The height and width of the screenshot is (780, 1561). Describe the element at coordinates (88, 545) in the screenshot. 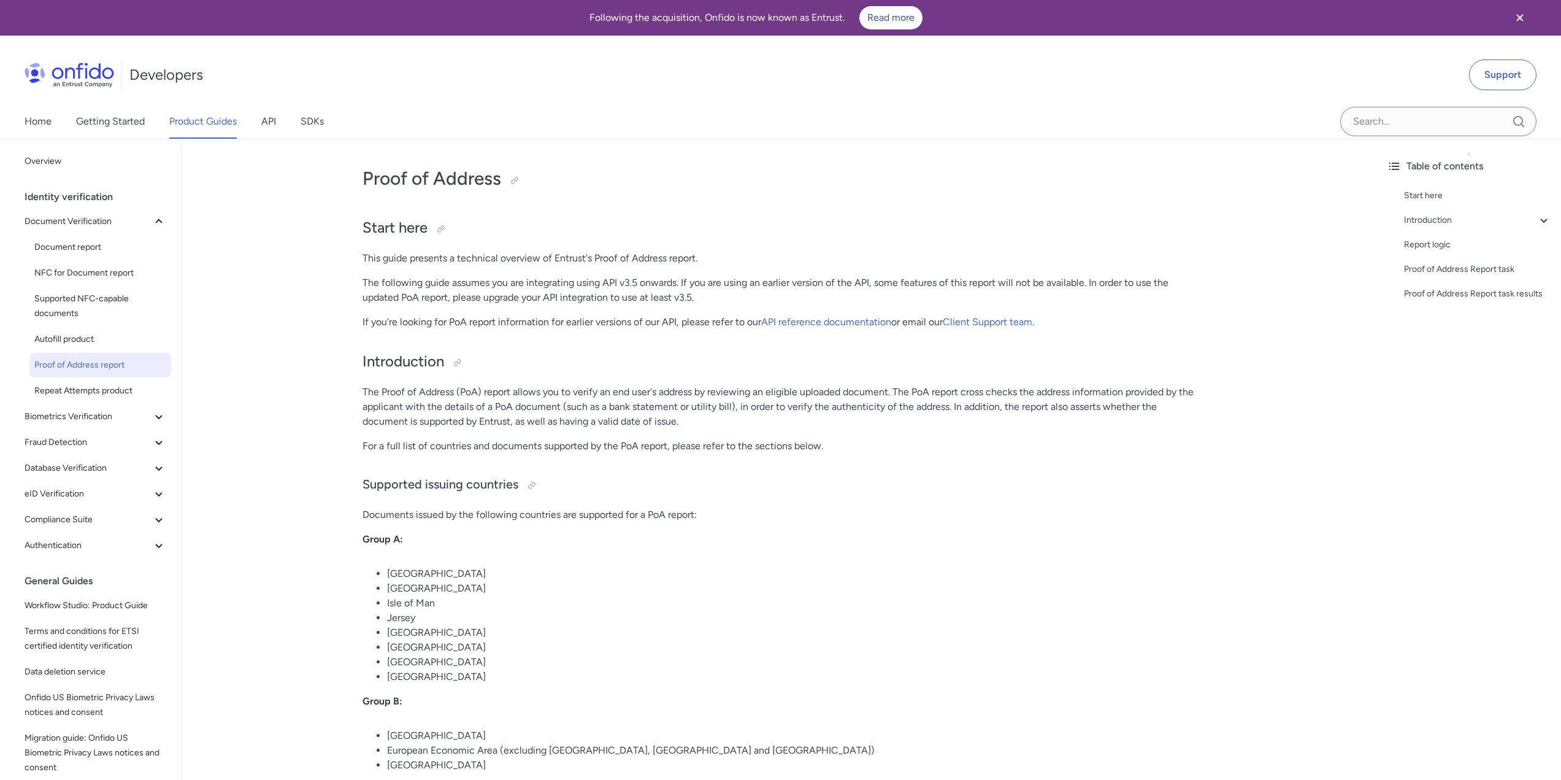

I see `span: Authentication` at that location.